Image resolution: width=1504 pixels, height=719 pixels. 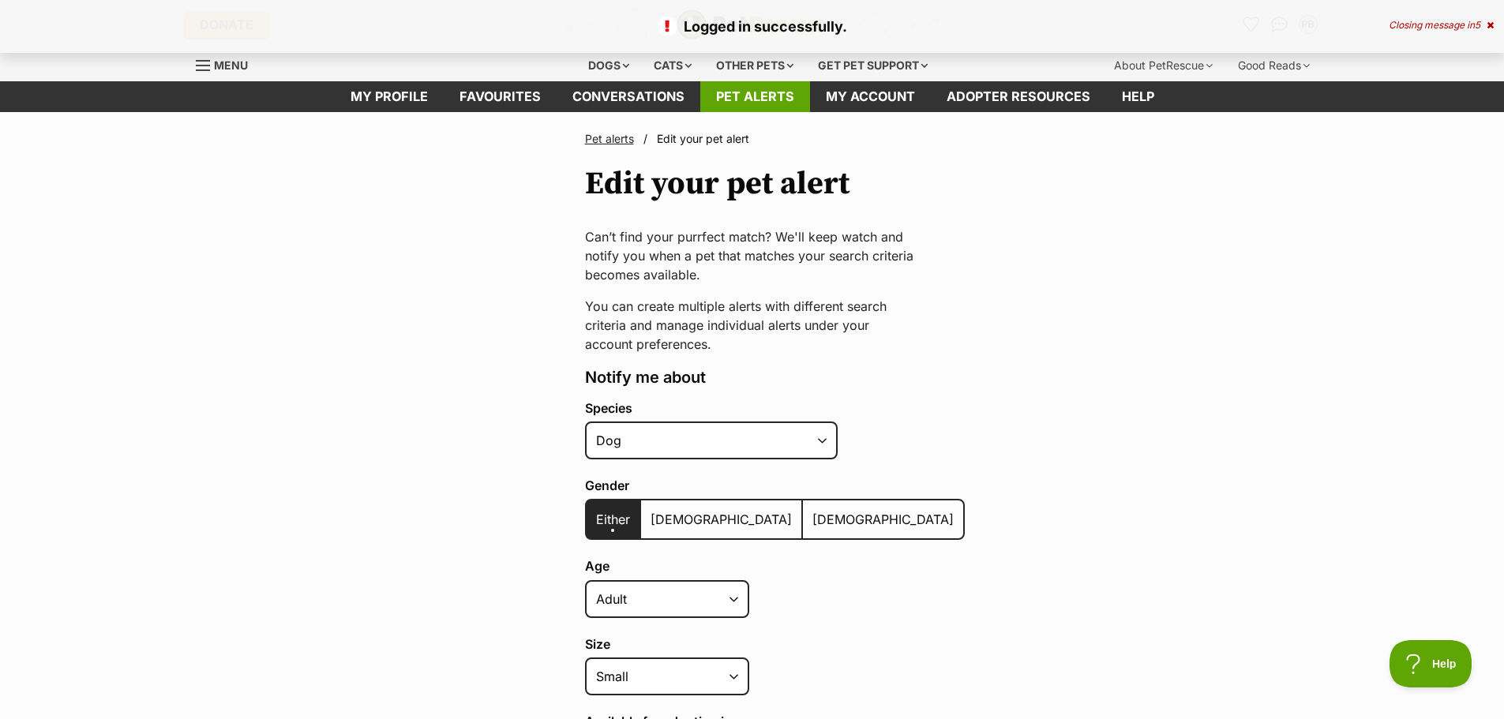 What do you see at coordinates (673, 66) in the screenshot?
I see `div: Cats` at bounding box center [673, 66].